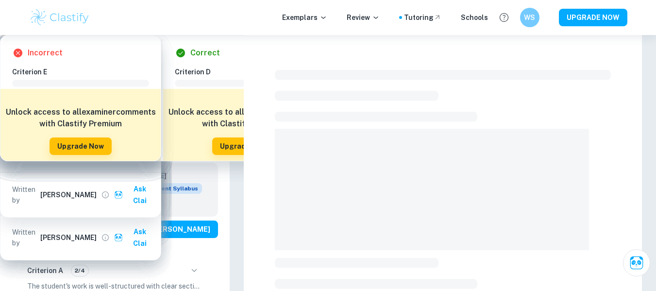  What do you see at coordinates (45, 271) in the screenshot?
I see `h6: Criterion A` at bounding box center [45, 271].